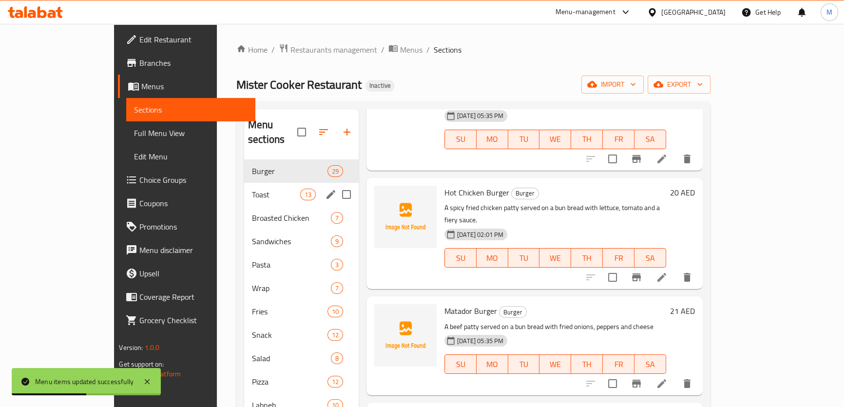 The width and height of the screenshot is (844, 407). What do you see at coordinates (193, 320) in the screenshot?
I see `span: Grocery Checklist` at bounding box center [193, 320].